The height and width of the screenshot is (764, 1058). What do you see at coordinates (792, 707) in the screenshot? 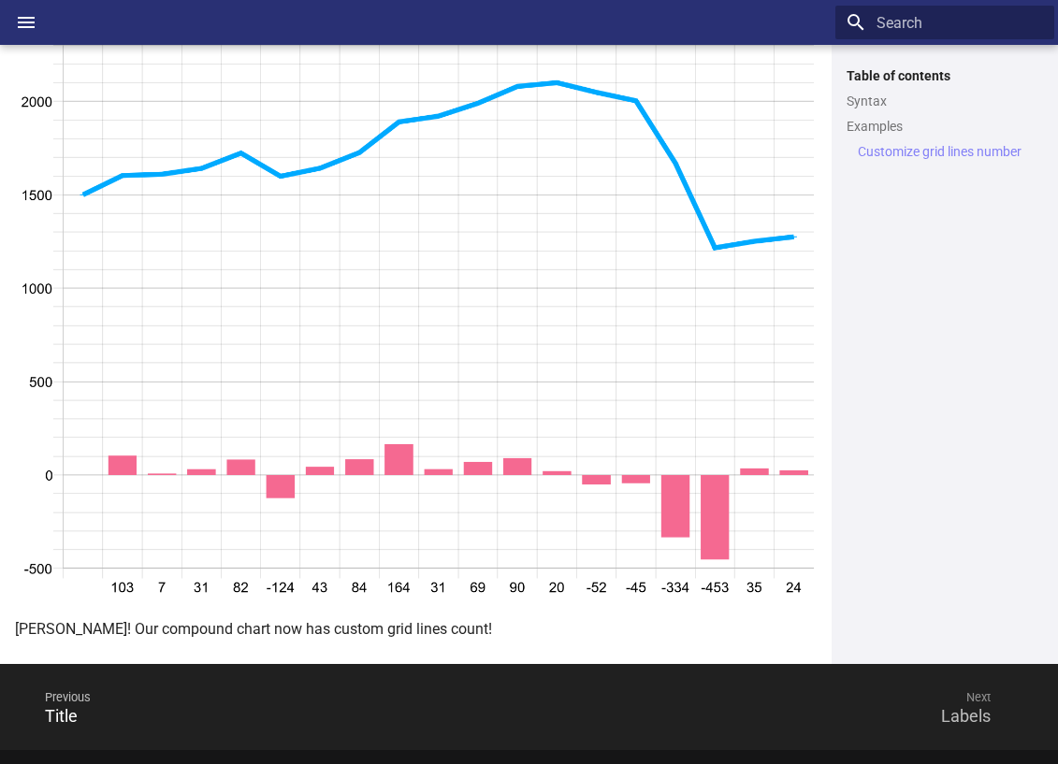
I see `a: NextLabels` at bounding box center [792, 707].